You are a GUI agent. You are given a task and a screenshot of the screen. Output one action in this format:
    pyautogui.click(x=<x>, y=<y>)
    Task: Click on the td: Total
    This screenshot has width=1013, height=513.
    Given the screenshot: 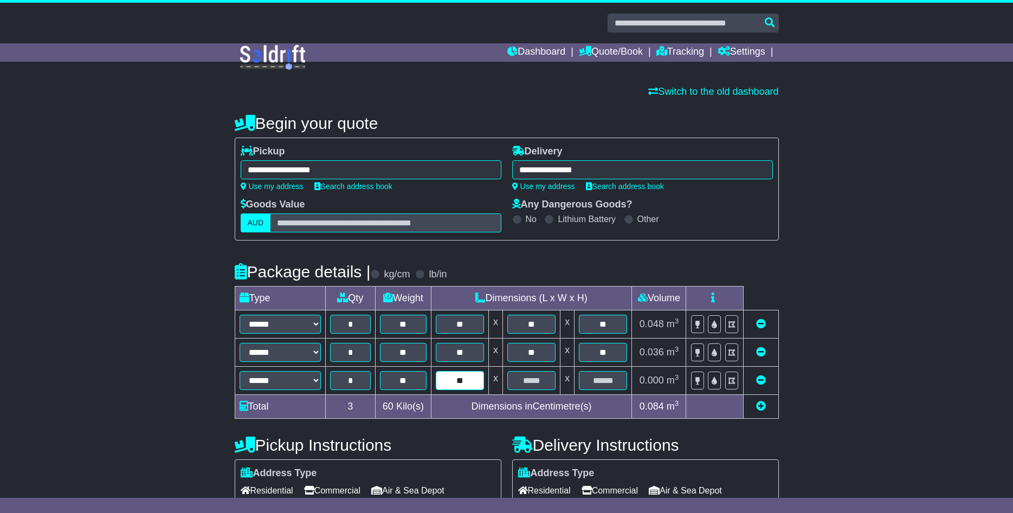 What is the action you would take?
    pyautogui.click(x=280, y=407)
    